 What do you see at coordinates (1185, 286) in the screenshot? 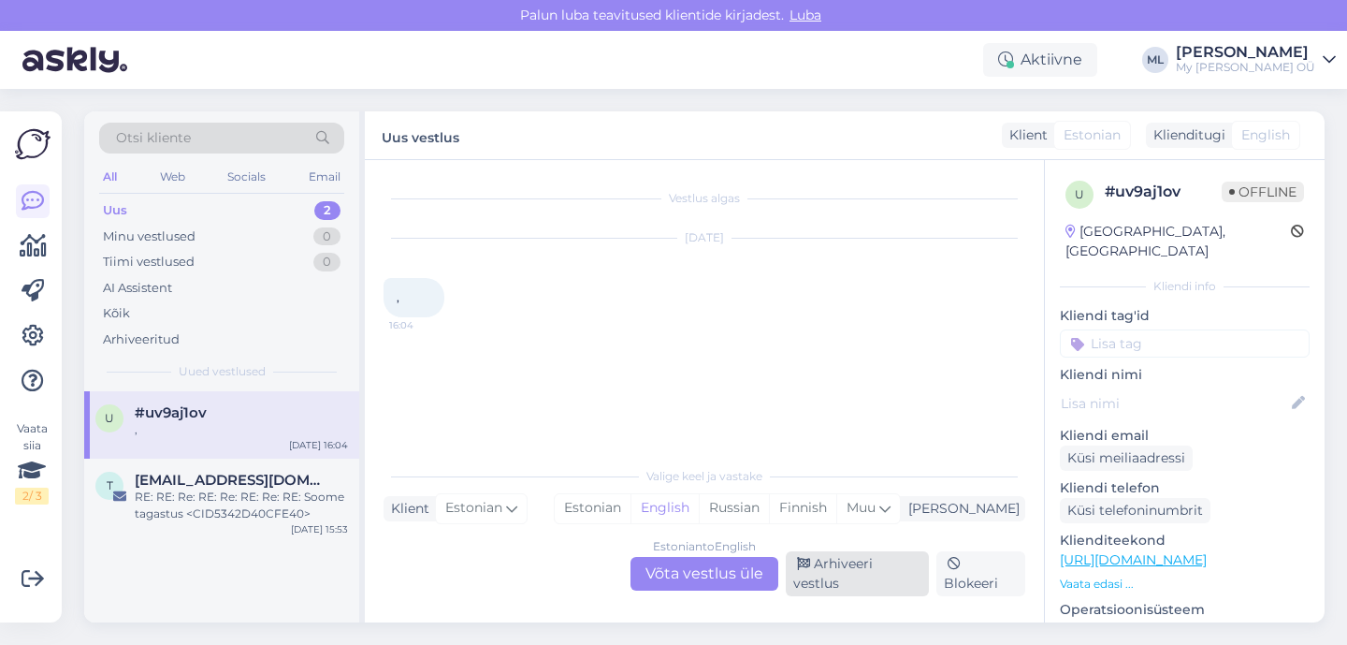
I see `div: Kliendi info` at bounding box center [1185, 286].